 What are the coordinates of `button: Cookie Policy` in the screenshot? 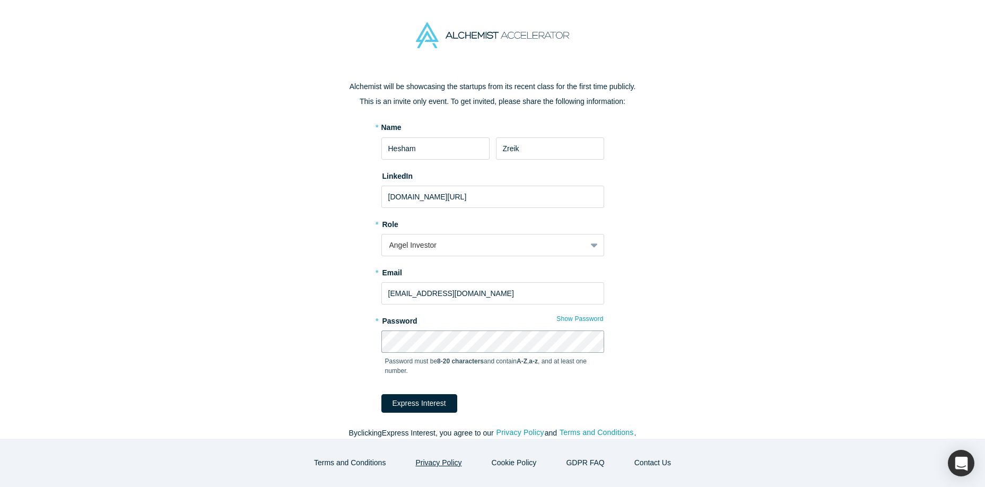 It's located at (514, 463).